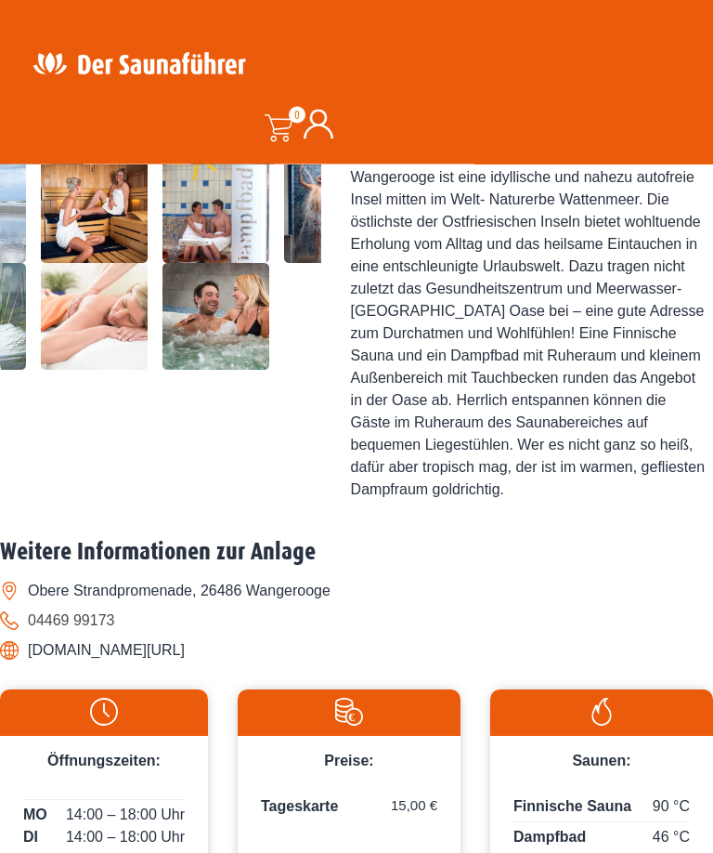 This screenshot has width=713, height=853. Describe the element at coordinates (602, 712) in the screenshot. I see `img: Flamme-weiss.svg` at that location.